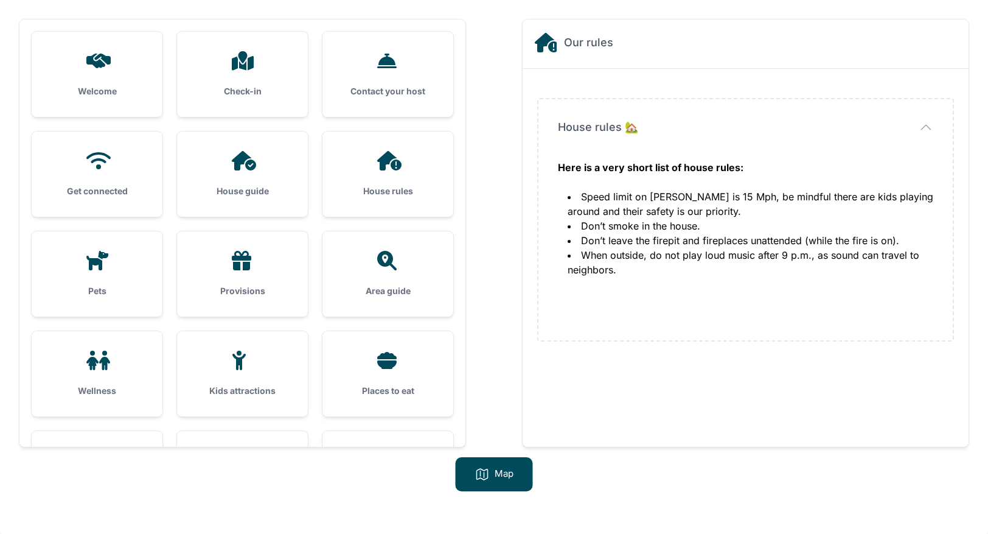 The width and height of the screenshot is (988, 534). Describe the element at coordinates (97, 374) in the screenshot. I see `a: Wellness` at that location.